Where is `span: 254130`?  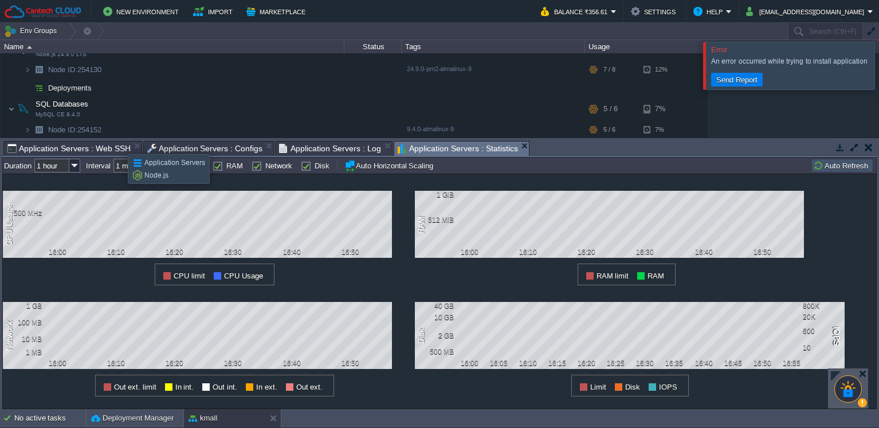 span: 254130 is located at coordinates (75, 69).